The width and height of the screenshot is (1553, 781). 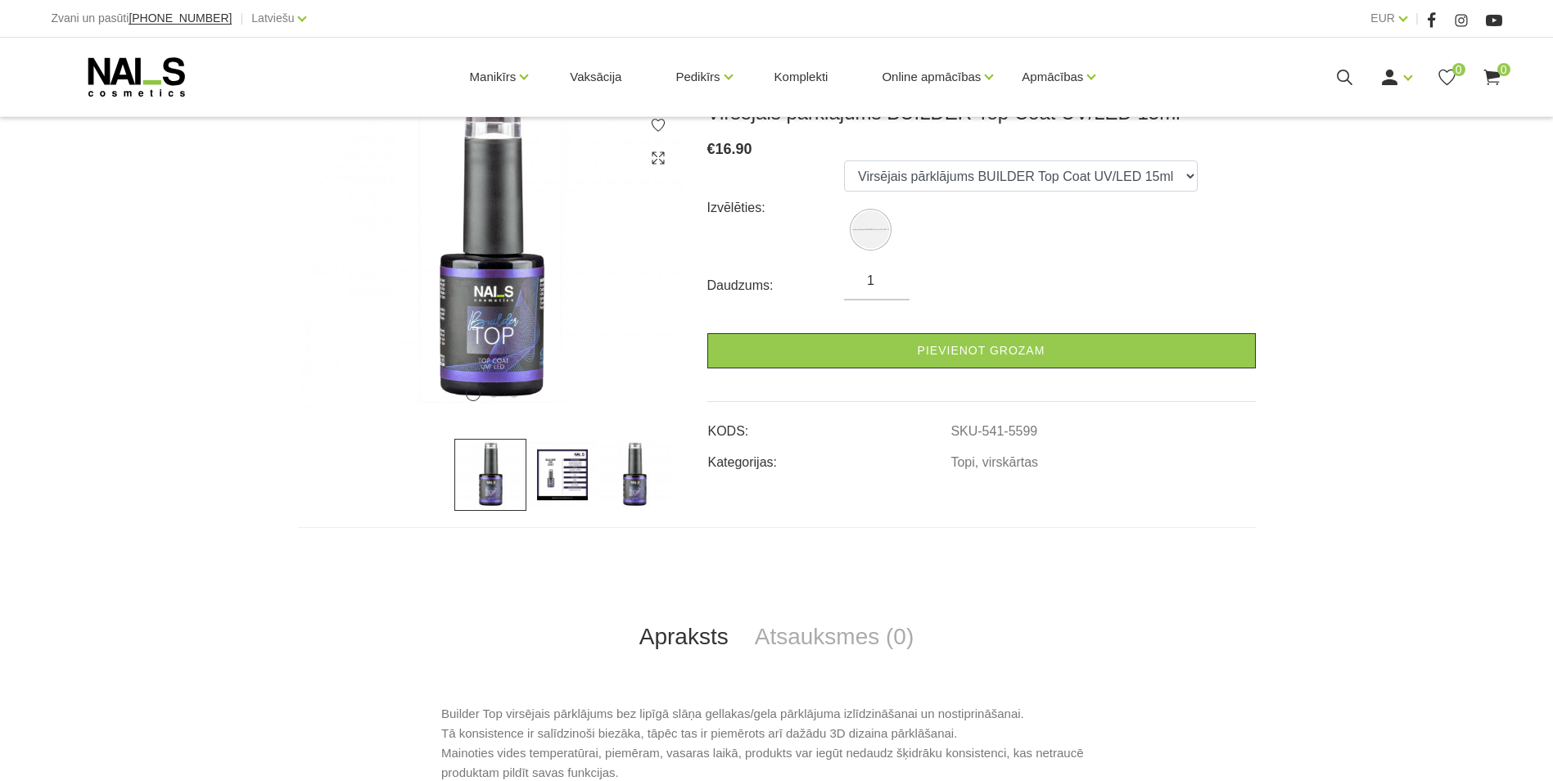 I want to click on button: 1 of 3, so click(x=473, y=394).